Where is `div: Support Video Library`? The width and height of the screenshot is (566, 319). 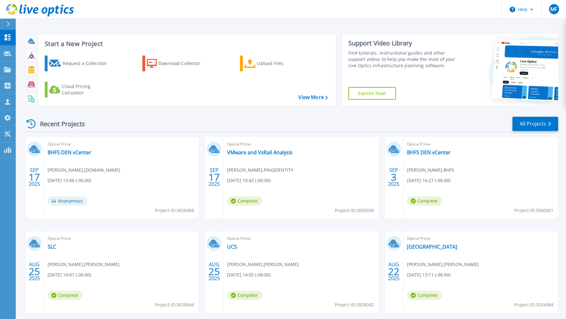
div: Support Video Library is located at coordinates (403, 43).